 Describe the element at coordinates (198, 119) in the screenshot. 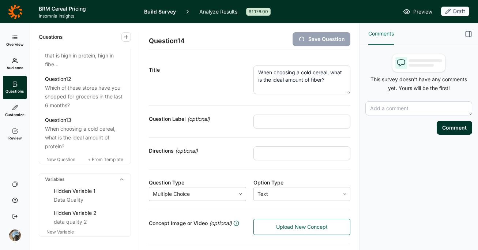

I see `div: Question Label` at that location.